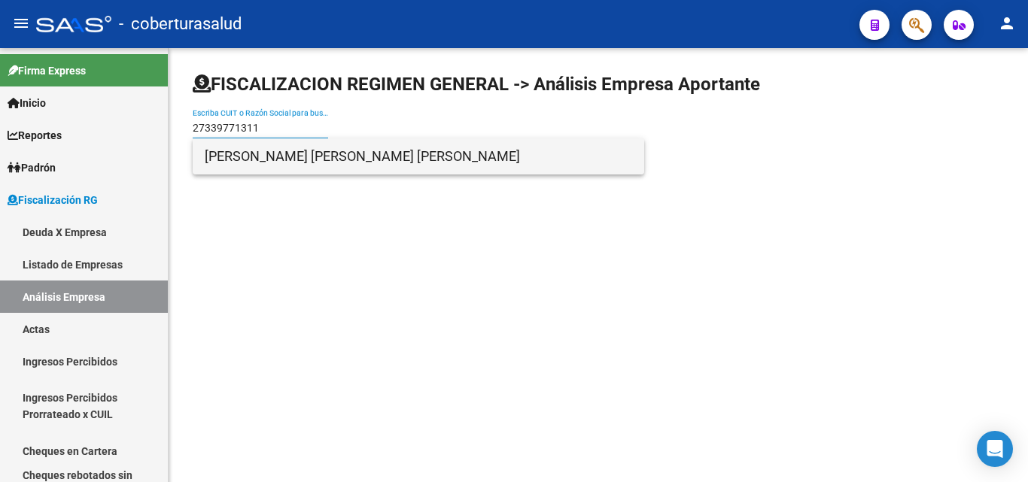 The height and width of the screenshot is (482, 1028). I want to click on span: Inicio, so click(26, 103).